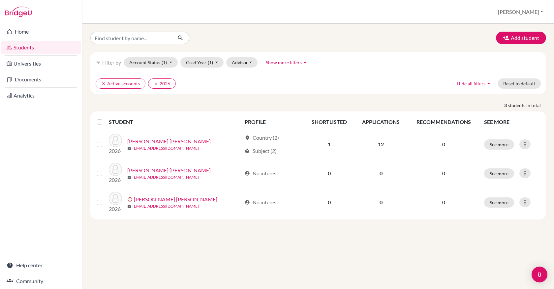  What do you see at coordinates (444, 122) in the screenshot?
I see `th: RECOMMENDATIONS` at bounding box center [444, 122].